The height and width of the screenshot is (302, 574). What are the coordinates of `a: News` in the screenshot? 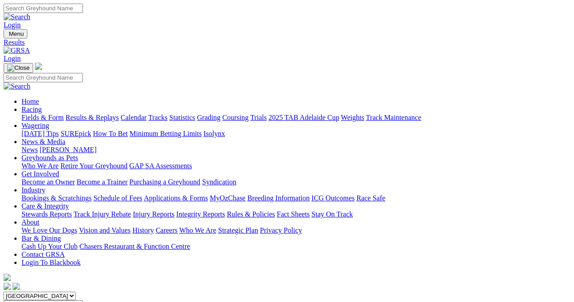 It's located at (30, 150).